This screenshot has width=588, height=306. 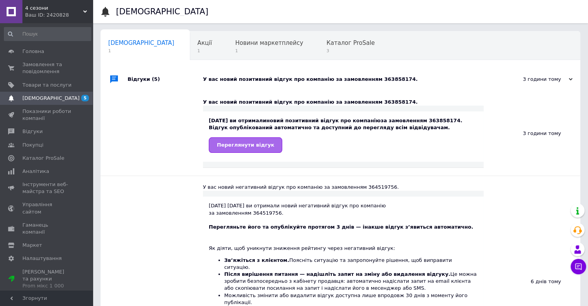 I want to click on div: Ваш ID: 2420828, so click(x=59, y=15).